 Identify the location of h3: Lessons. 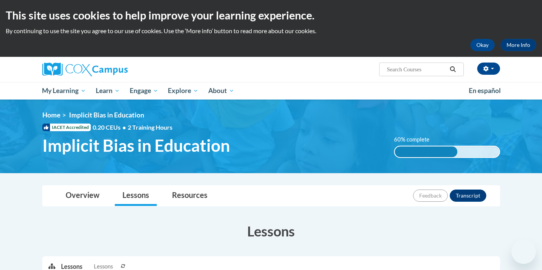
(271, 231).